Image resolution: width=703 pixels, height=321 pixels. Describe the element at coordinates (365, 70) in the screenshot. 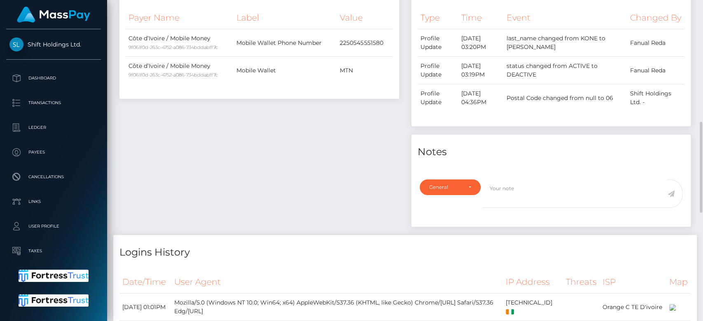

I see `td: MTN` at that location.